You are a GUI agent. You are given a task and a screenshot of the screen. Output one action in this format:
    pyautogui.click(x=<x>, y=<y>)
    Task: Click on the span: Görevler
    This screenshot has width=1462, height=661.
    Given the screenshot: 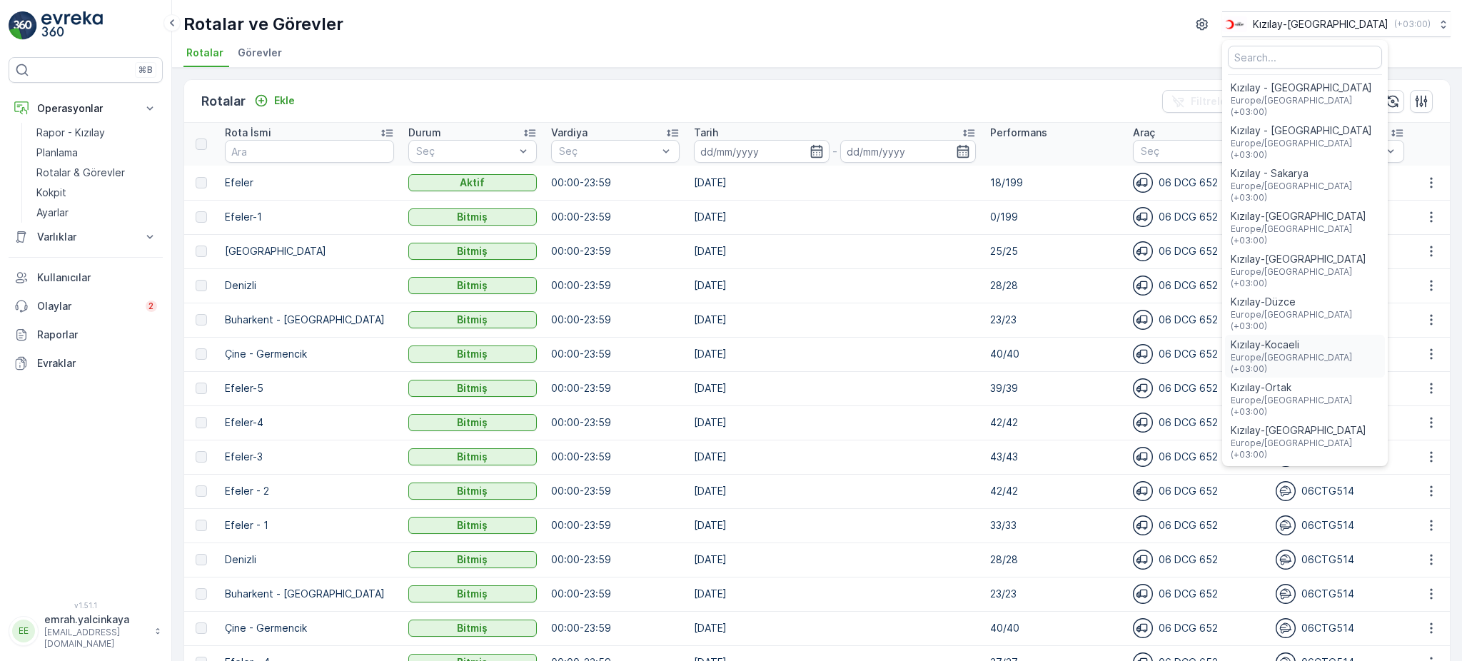 What is the action you would take?
    pyautogui.click(x=260, y=53)
    